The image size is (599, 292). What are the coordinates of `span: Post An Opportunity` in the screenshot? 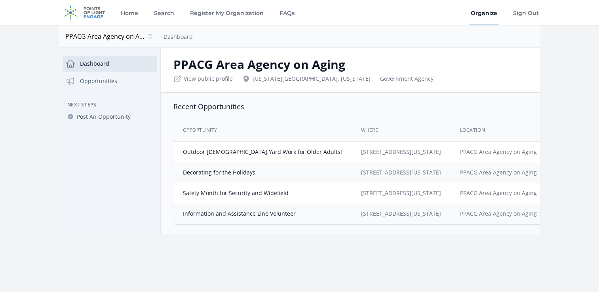 It's located at (104, 117).